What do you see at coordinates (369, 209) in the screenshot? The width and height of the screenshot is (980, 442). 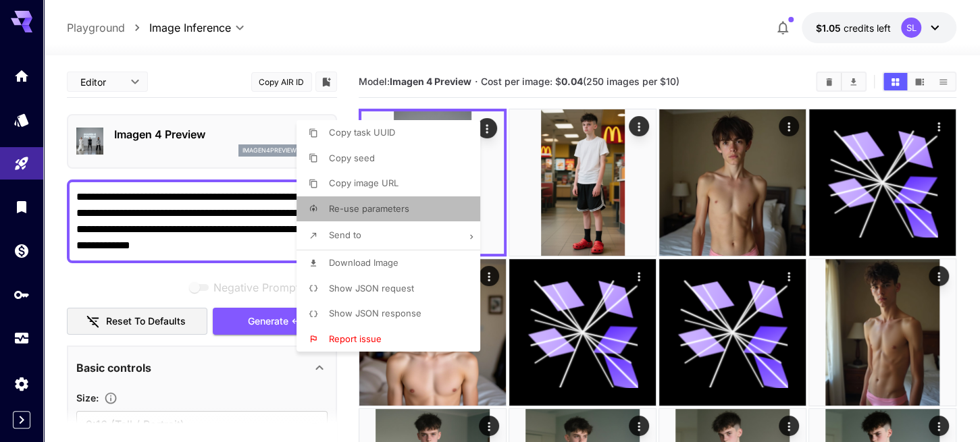 I see `span: Re-use parameters` at bounding box center [369, 209].